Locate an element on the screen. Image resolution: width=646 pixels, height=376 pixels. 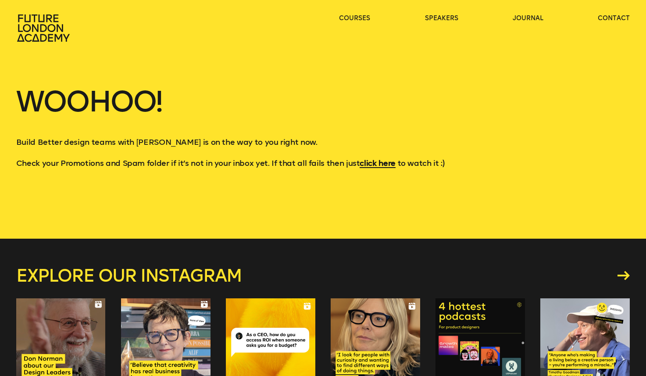
a: Explore our instagram is located at coordinates (323, 276).